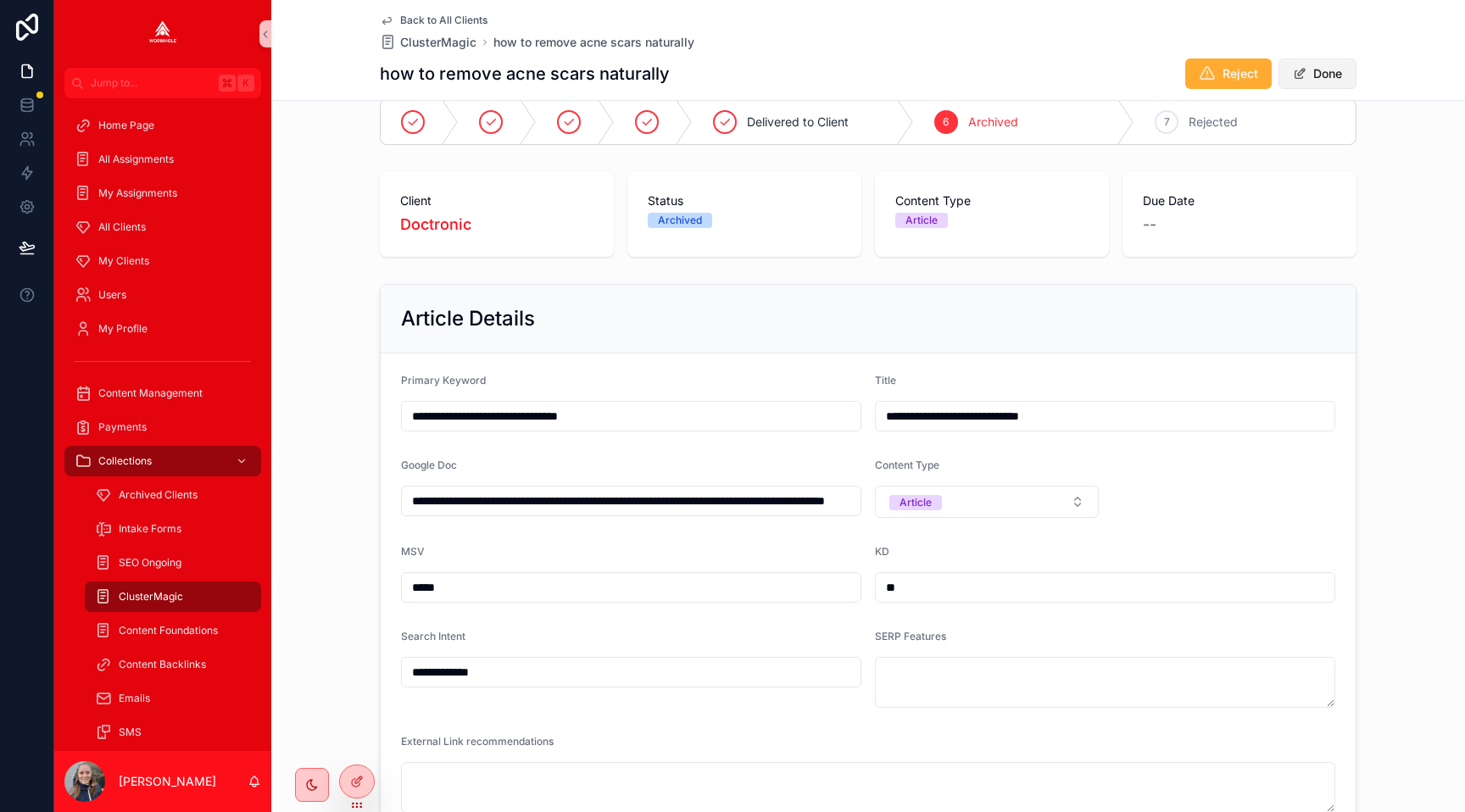  Describe the element at coordinates (163, 126) in the screenshot. I see `a: Home Page` at that location.